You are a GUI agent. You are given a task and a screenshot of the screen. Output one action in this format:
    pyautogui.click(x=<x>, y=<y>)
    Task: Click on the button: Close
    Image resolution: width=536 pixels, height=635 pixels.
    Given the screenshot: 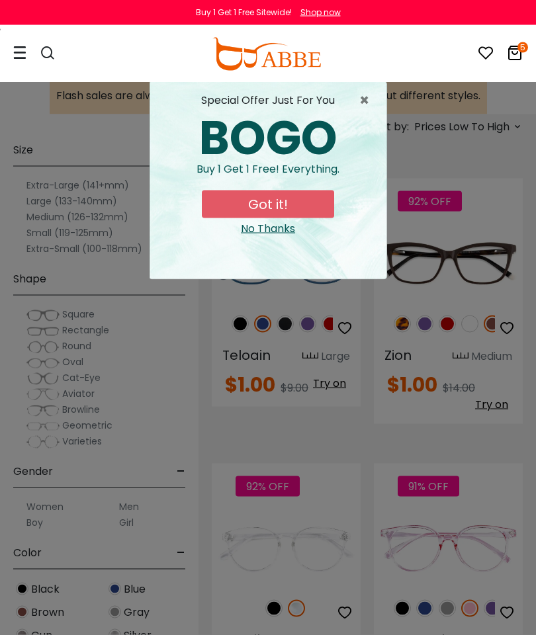 What is the action you would take?
    pyautogui.click(x=367, y=101)
    